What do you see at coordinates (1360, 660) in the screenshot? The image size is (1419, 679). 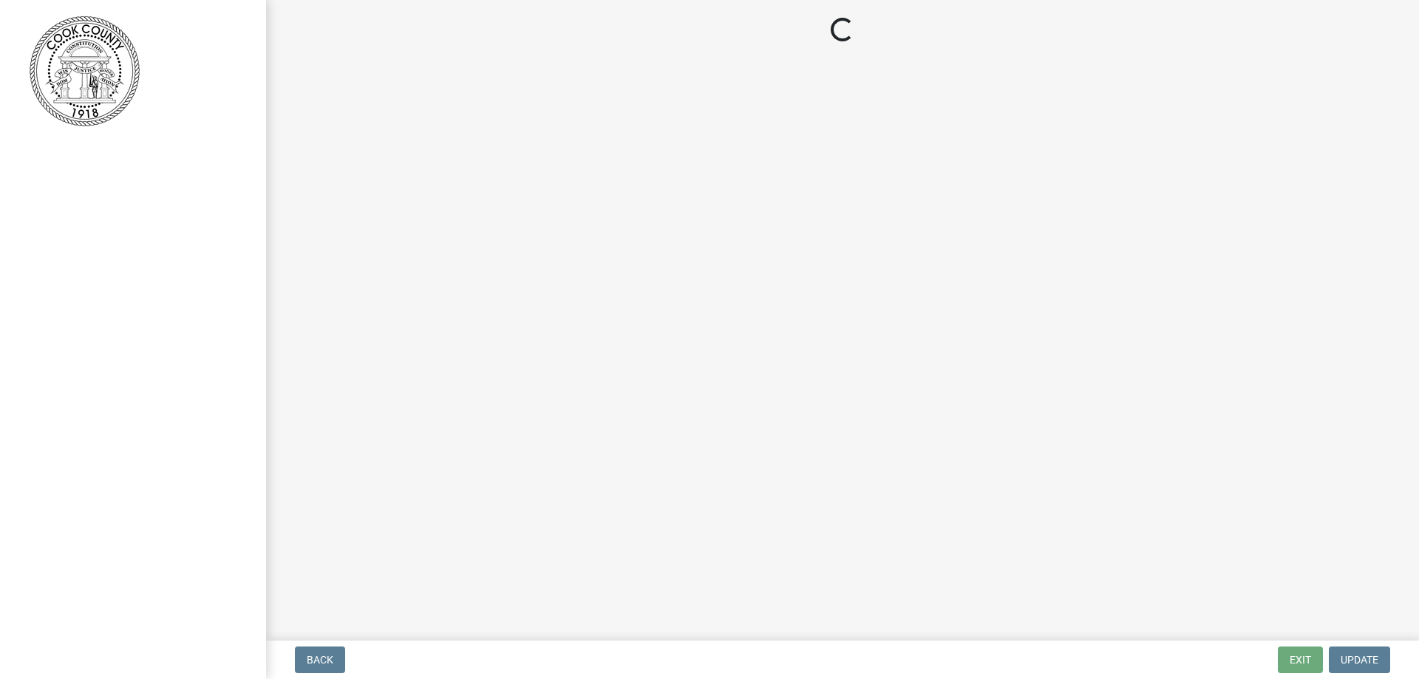 I see `button: Update` at bounding box center [1360, 660].